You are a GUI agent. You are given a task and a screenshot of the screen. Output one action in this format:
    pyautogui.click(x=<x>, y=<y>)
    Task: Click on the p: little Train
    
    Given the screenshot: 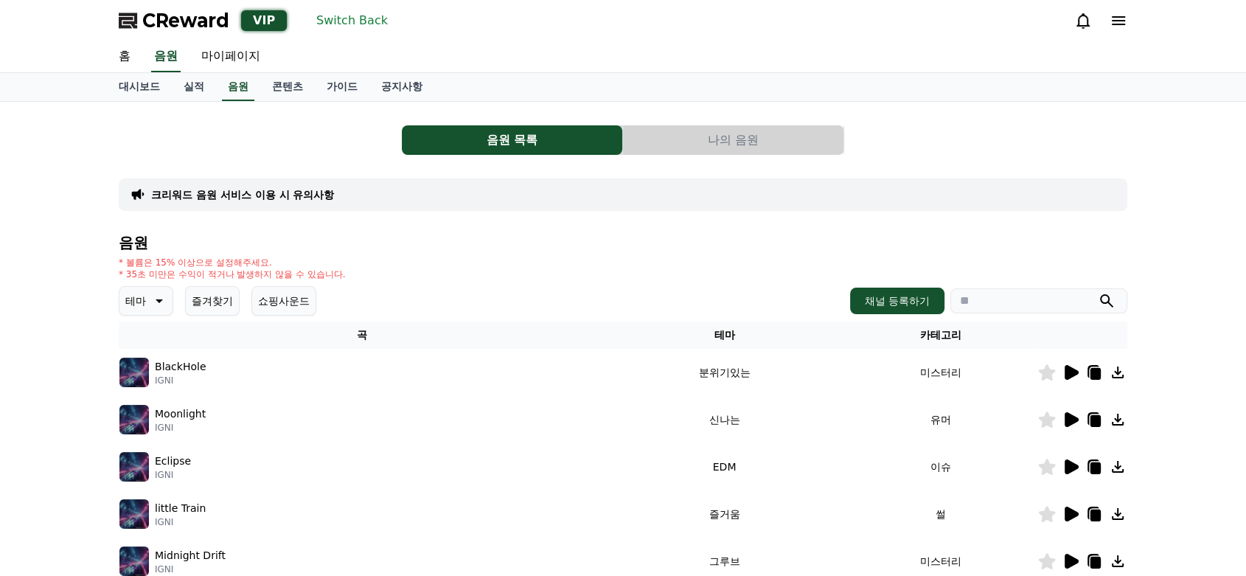 What is the action you would take?
    pyautogui.click(x=180, y=508)
    